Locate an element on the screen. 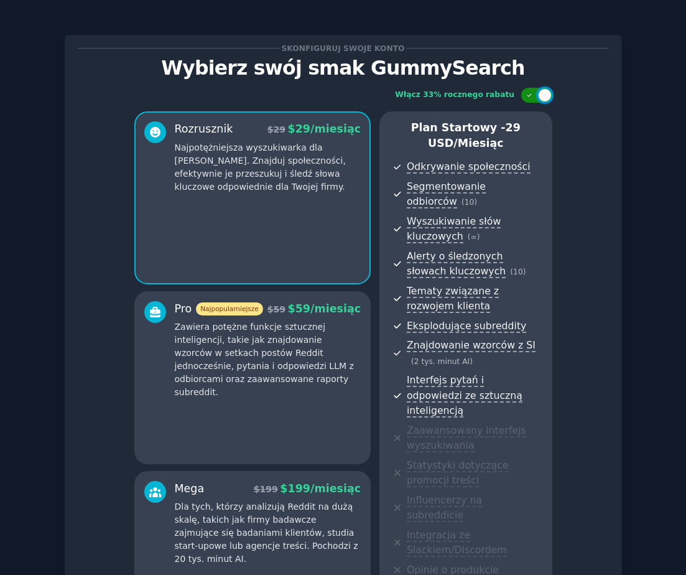 Image resolution: width=686 pixels, height=575 pixels. span: $199/miesiąc is located at coordinates (320, 488).